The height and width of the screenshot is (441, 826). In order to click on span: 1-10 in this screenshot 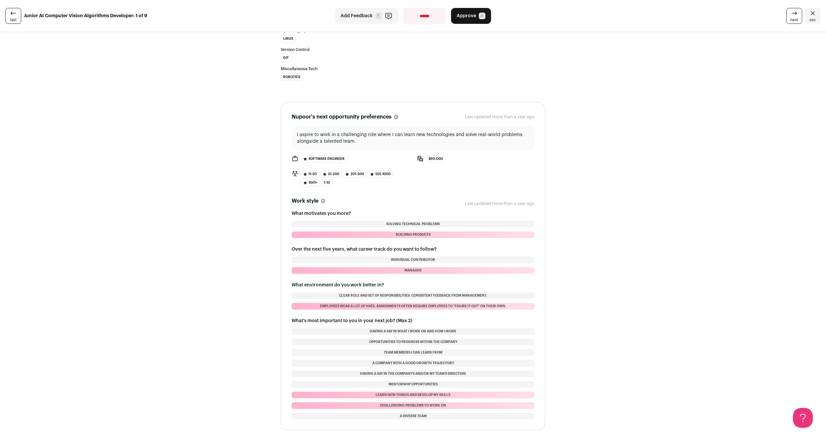, I will do `click(327, 183)`.